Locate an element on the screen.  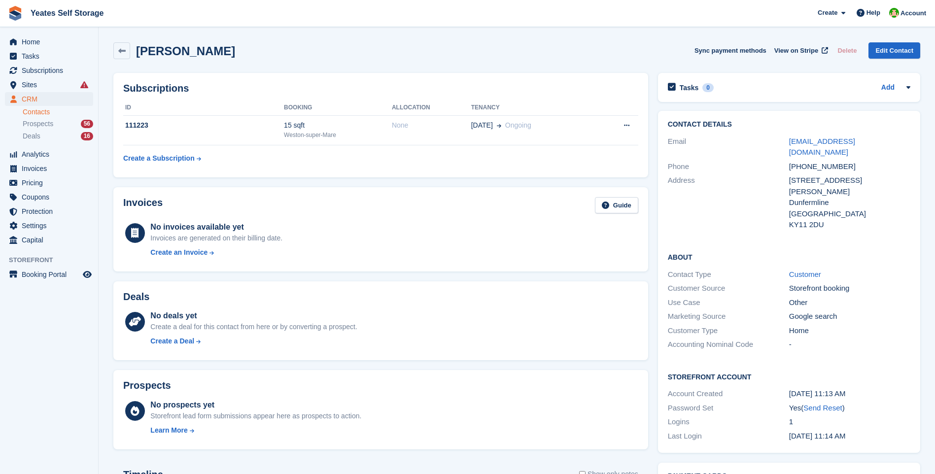
span: Invoices is located at coordinates (51, 169).